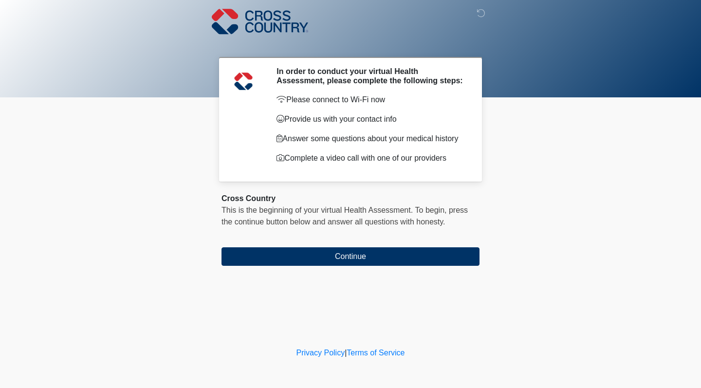  What do you see at coordinates (321, 352) in the screenshot?
I see `a: Privacy Policy` at bounding box center [321, 352].